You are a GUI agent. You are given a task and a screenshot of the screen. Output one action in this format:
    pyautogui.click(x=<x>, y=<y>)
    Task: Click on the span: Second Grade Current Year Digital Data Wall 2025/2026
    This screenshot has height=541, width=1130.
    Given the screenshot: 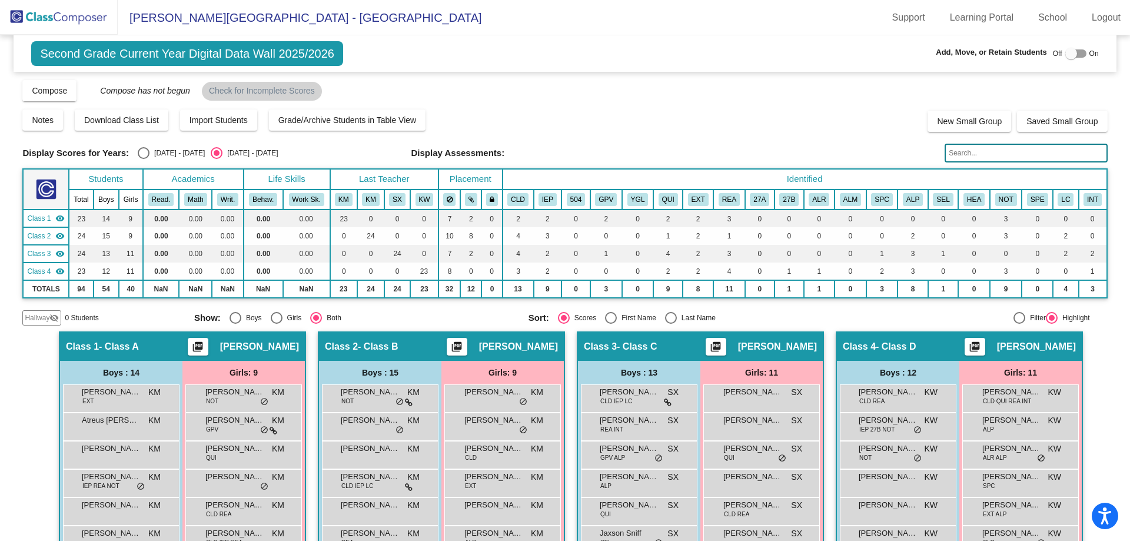 What is the action you would take?
    pyautogui.click(x=187, y=54)
    